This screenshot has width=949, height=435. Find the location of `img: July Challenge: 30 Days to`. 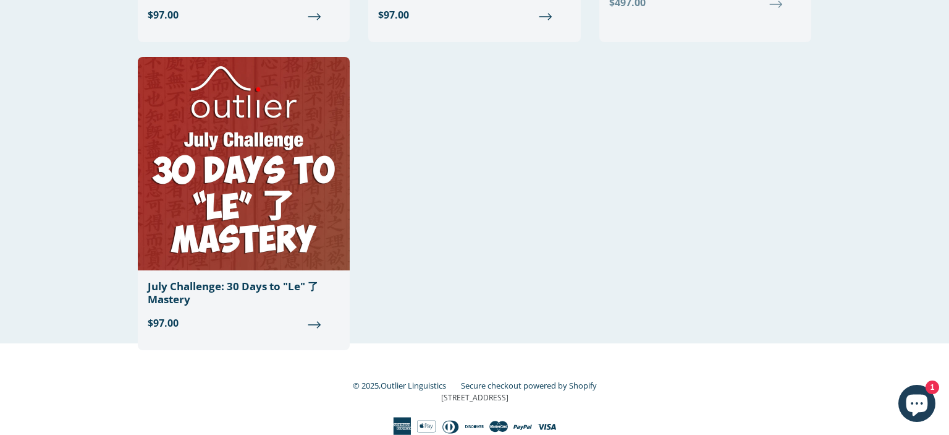

img: July Challenge: 30 Days to is located at coordinates (244, 163).